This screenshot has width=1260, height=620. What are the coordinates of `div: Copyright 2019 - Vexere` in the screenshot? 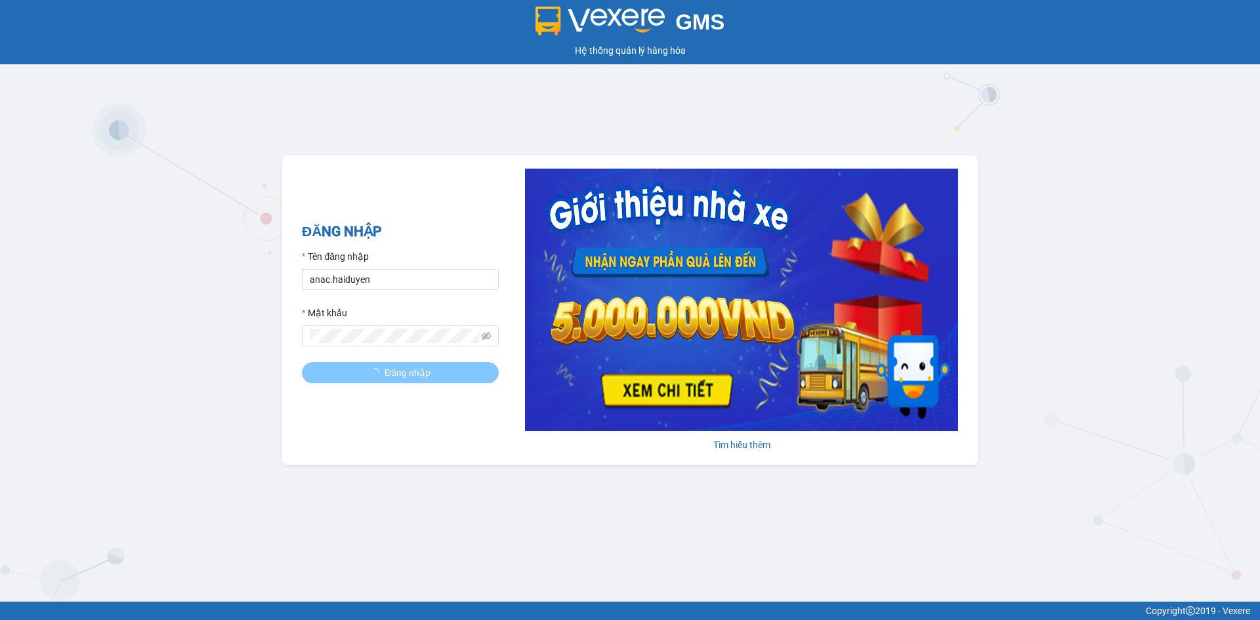 It's located at (630, 611).